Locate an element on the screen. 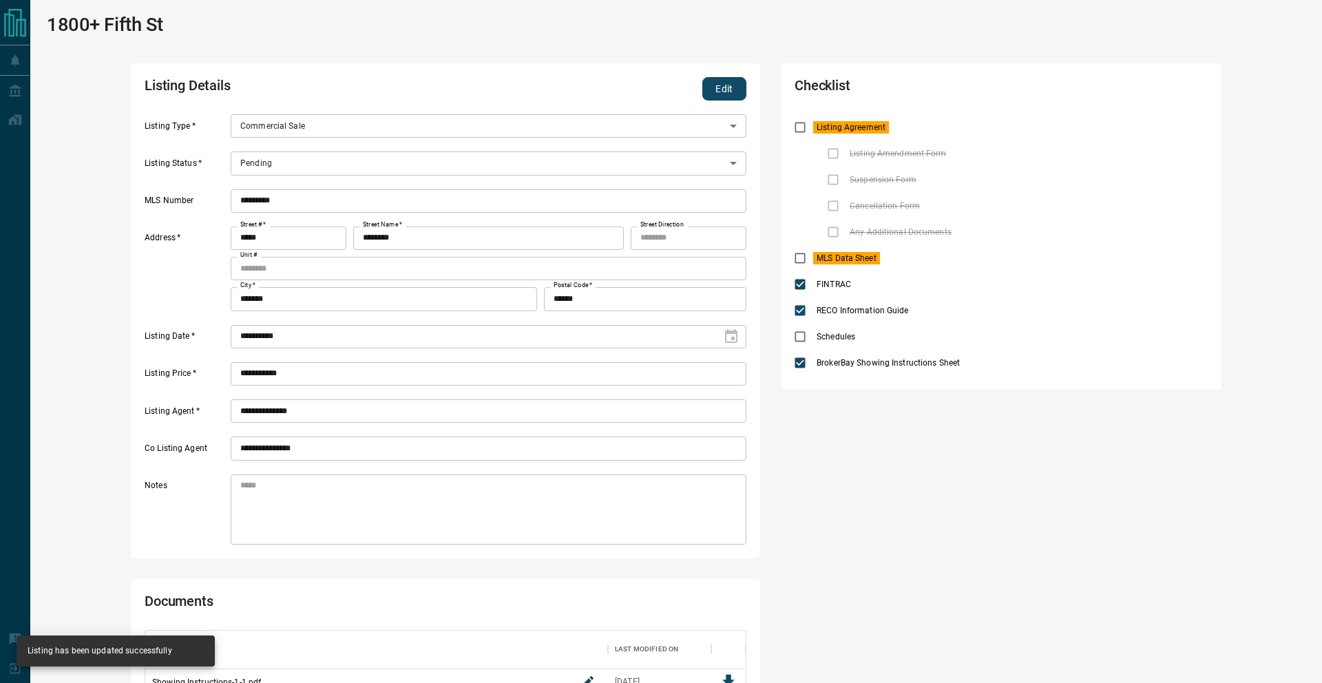  h2: Checklist is located at coordinates (919, 89).